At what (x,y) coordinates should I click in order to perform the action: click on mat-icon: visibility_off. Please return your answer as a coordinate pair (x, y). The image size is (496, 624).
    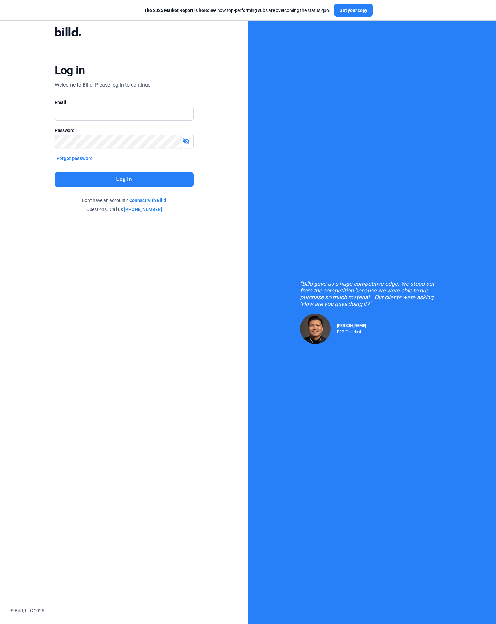
    Looking at the image, I should click on (186, 141).